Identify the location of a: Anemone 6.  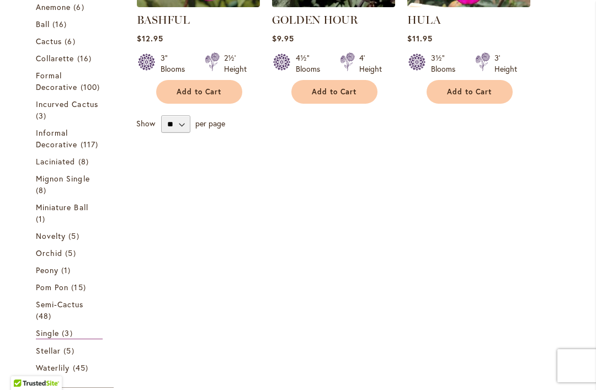
(69, 7).